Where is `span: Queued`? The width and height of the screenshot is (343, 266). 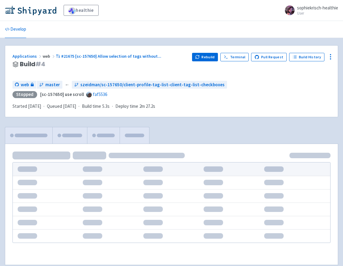
span: Queued is located at coordinates (61, 106).